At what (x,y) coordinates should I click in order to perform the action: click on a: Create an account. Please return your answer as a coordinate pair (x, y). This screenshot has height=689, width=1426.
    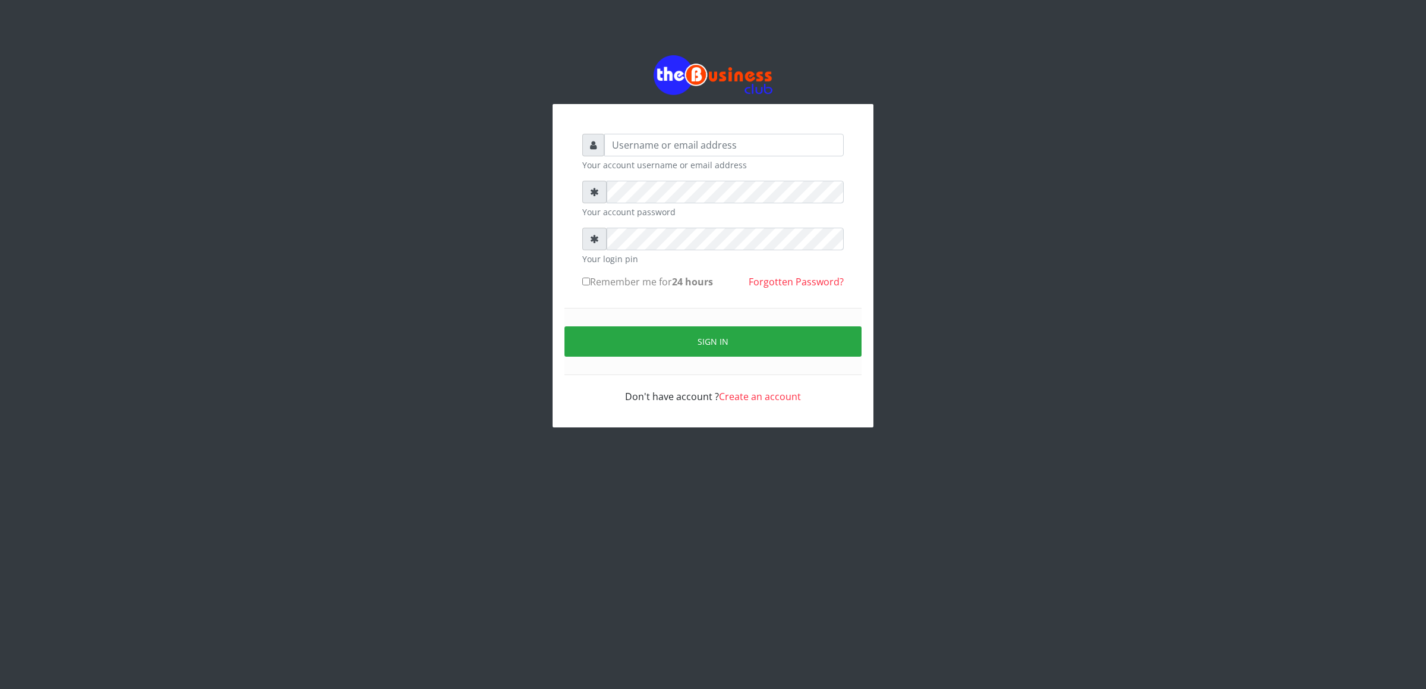
    Looking at the image, I should click on (760, 396).